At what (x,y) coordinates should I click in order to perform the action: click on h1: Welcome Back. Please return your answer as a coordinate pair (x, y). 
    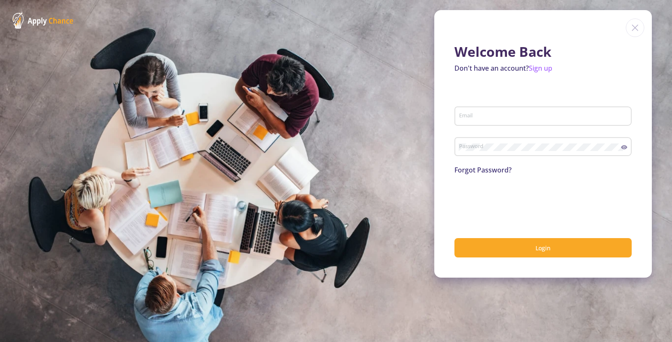
    Looking at the image, I should click on (543, 52).